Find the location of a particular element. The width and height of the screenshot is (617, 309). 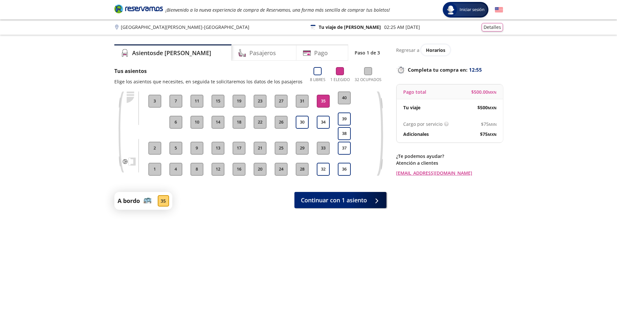

button: 2 is located at coordinates (155, 148).